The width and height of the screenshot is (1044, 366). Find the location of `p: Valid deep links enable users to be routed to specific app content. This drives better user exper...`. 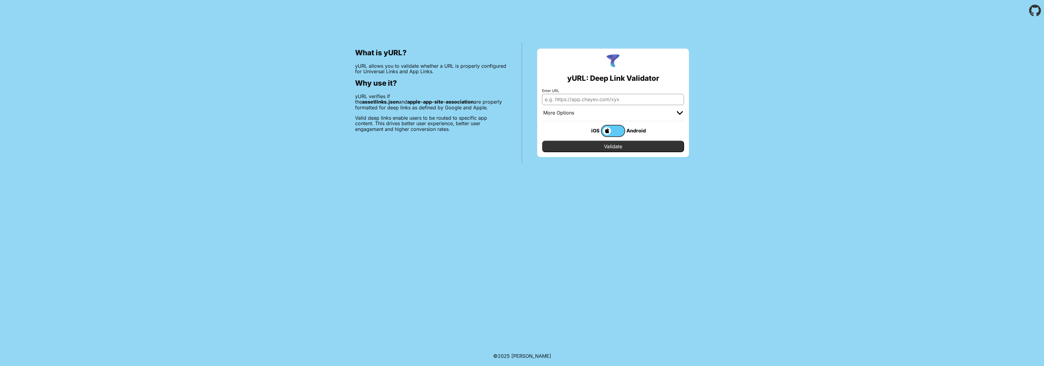

p: Valid deep links enable users to be routed to specific app content. This drives better user exper... is located at coordinates (431, 123).